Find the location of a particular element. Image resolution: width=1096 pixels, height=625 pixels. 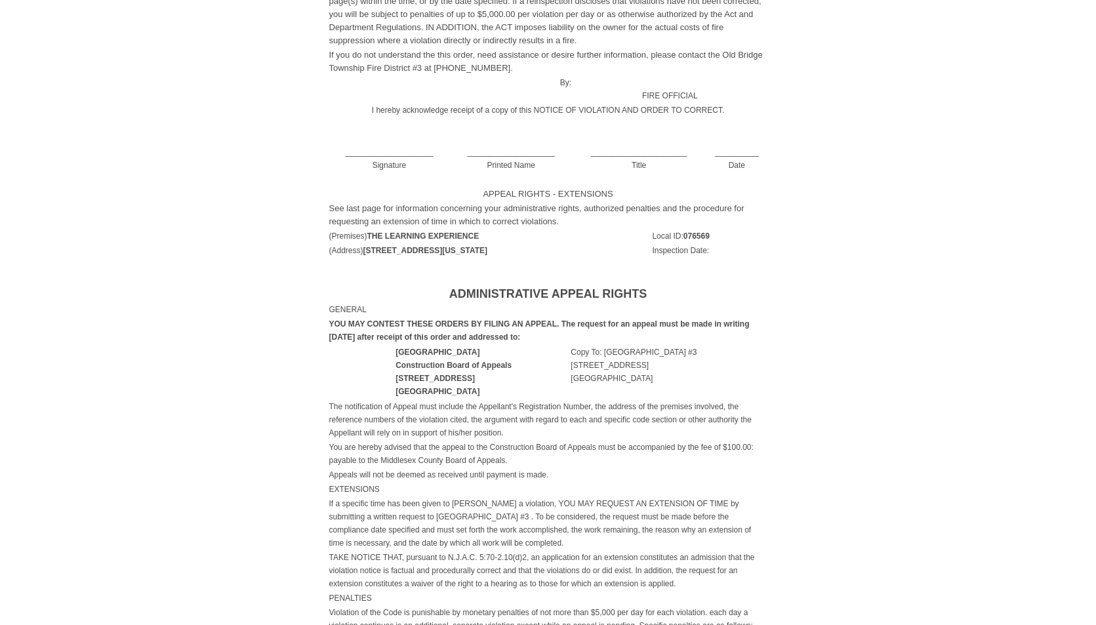

td: (Address) is located at coordinates (487, 251).